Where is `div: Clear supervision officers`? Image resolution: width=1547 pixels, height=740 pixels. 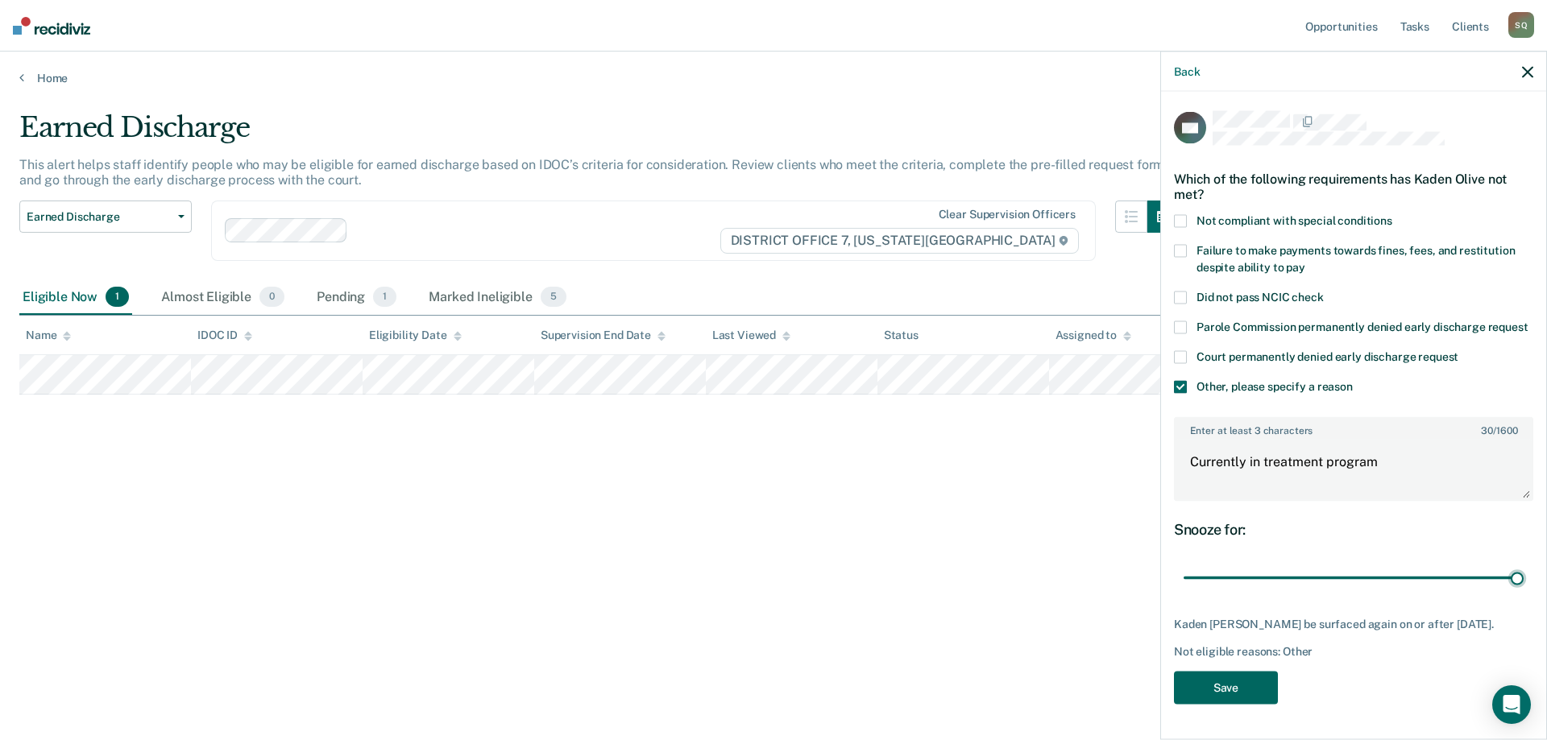 div: Clear supervision officers is located at coordinates (1007, 214).